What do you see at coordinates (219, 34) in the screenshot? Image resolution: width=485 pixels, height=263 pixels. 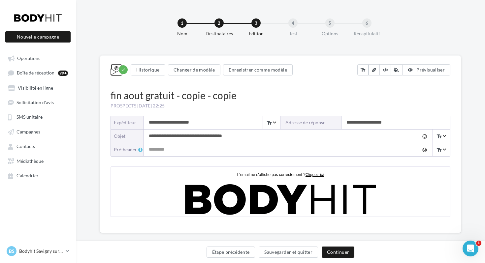 I see `div: Destinataires` at bounding box center [219, 34].